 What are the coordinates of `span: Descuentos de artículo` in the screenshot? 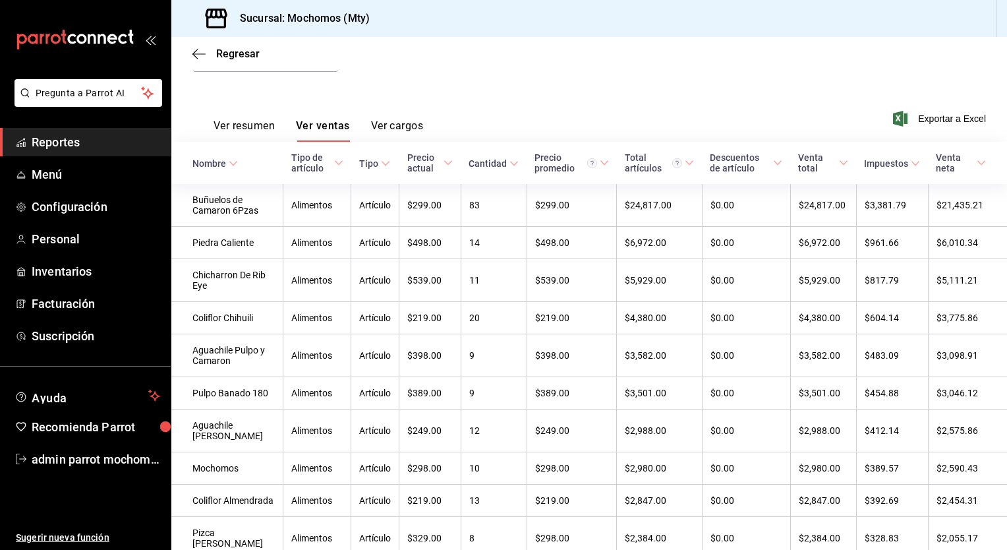 It's located at (746, 163).